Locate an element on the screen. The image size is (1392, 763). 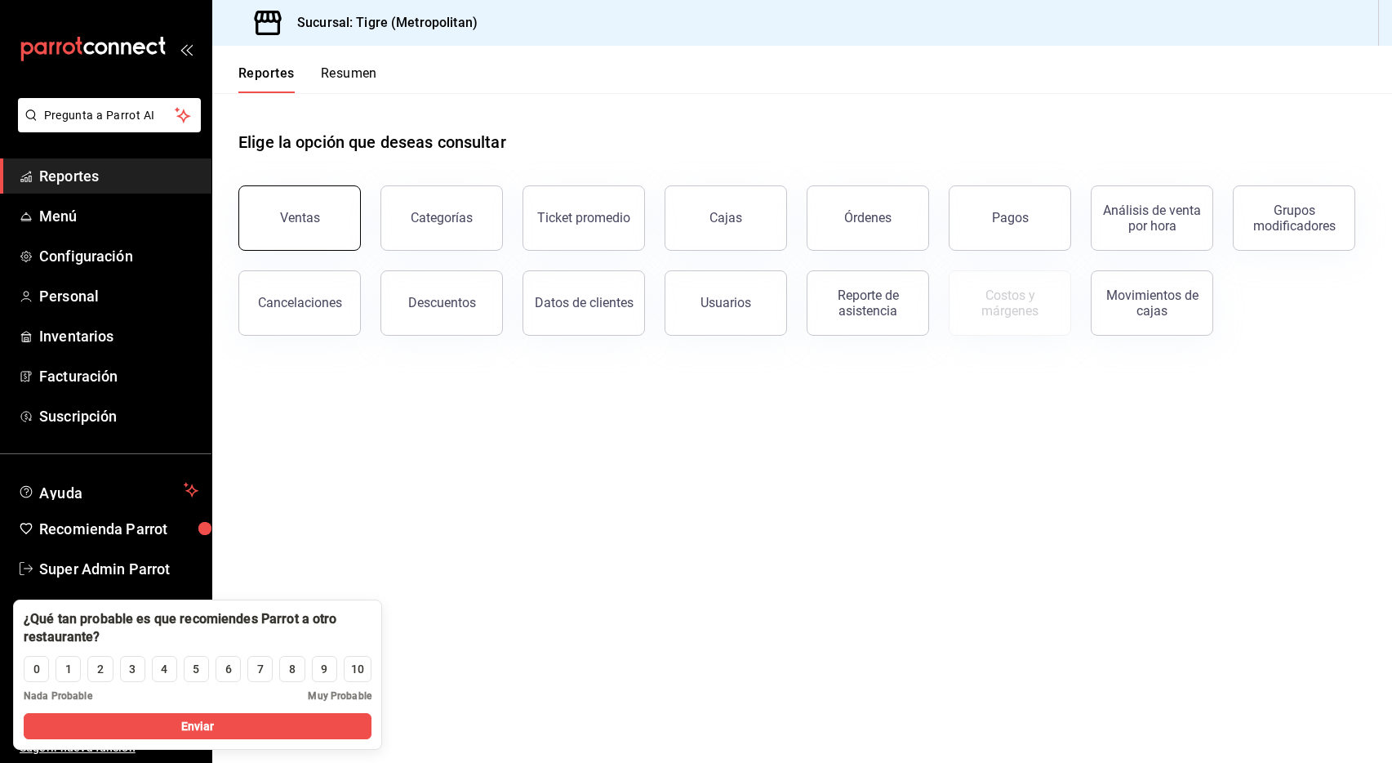
div: 4 is located at coordinates (164, 669).